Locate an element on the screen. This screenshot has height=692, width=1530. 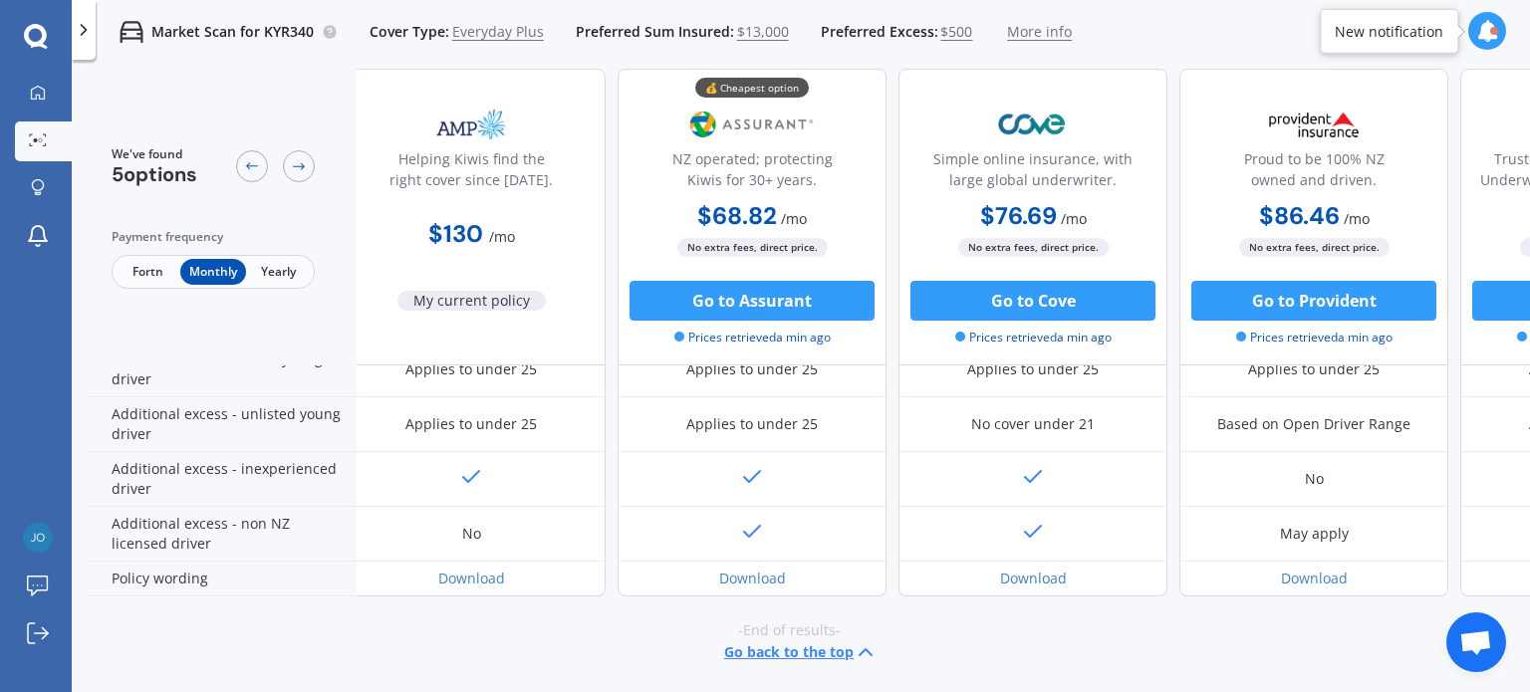
span: $500 is located at coordinates (956, 32).